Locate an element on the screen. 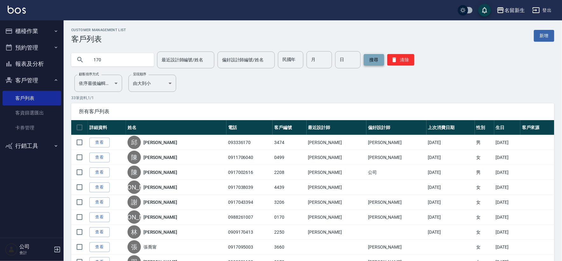 The height and width of the screenshot is (261, 562). th: 詳細資料 is located at coordinates (107, 127).